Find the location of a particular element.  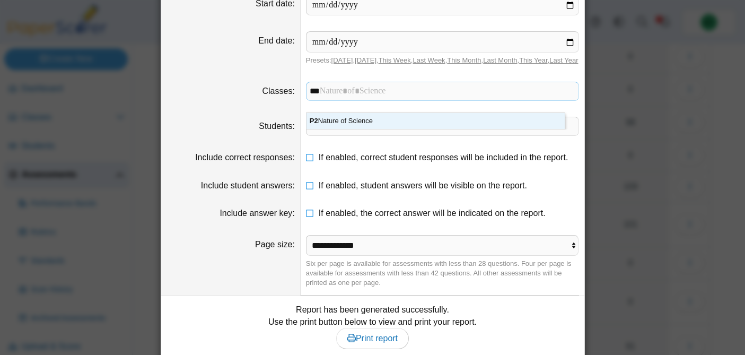

span: If enabled, the correct answer will be indicated on the report. is located at coordinates (432, 213).